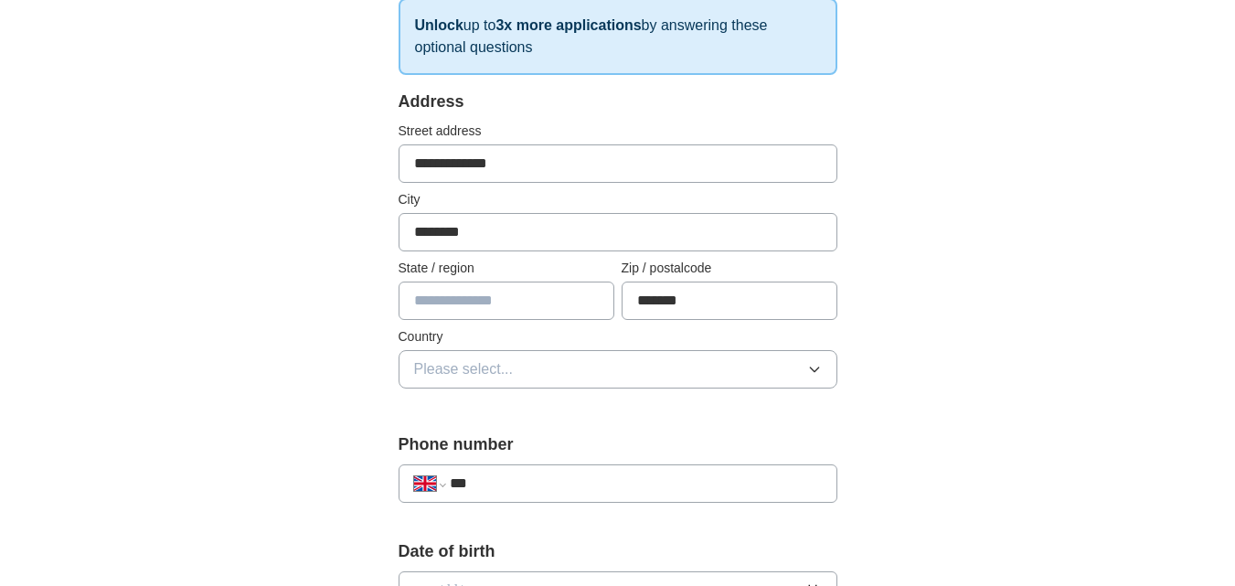 The width and height of the screenshot is (1235, 586). I want to click on div: Address, so click(618, 101).